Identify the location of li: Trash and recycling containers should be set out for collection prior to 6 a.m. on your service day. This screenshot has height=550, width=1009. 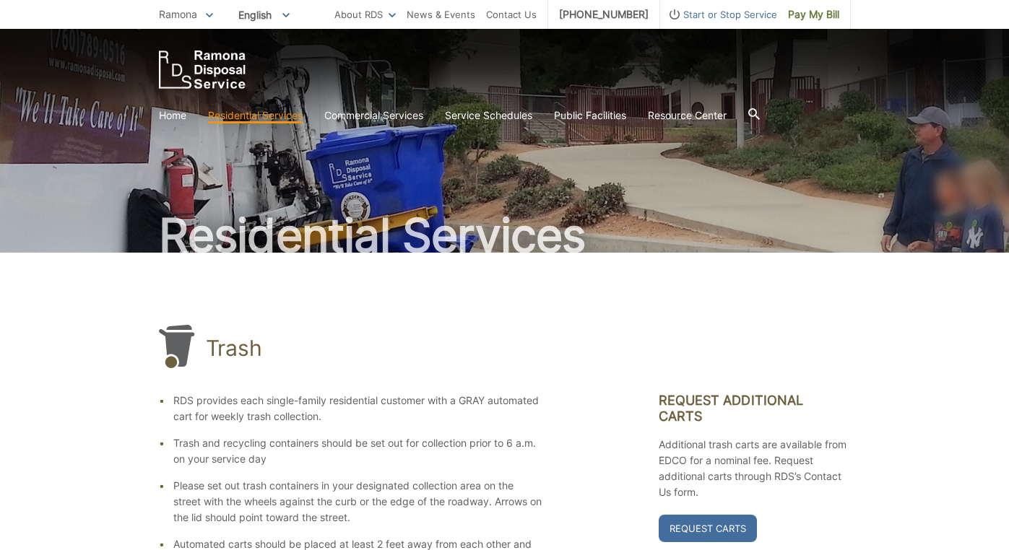
(358, 452).